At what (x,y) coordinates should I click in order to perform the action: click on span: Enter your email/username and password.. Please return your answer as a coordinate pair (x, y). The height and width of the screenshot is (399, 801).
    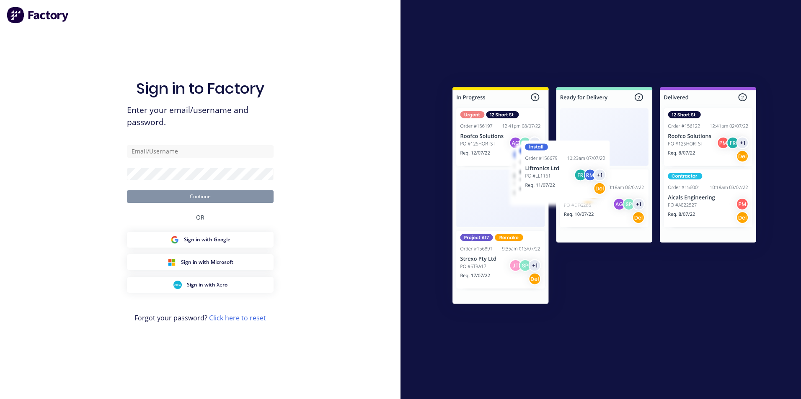
    Looking at the image, I should click on (200, 116).